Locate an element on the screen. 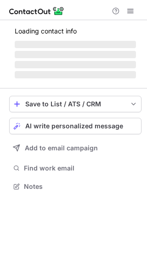  button: Notes is located at coordinates (75, 187).